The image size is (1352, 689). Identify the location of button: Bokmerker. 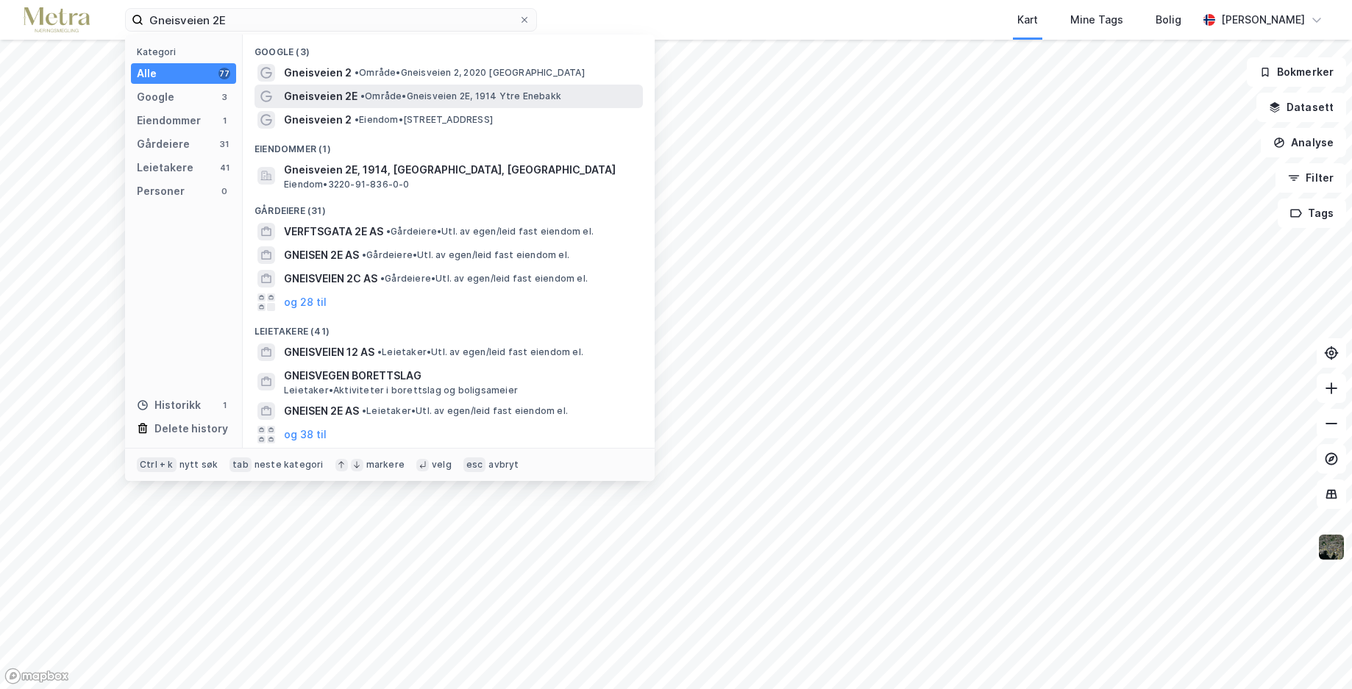
(1296, 72).